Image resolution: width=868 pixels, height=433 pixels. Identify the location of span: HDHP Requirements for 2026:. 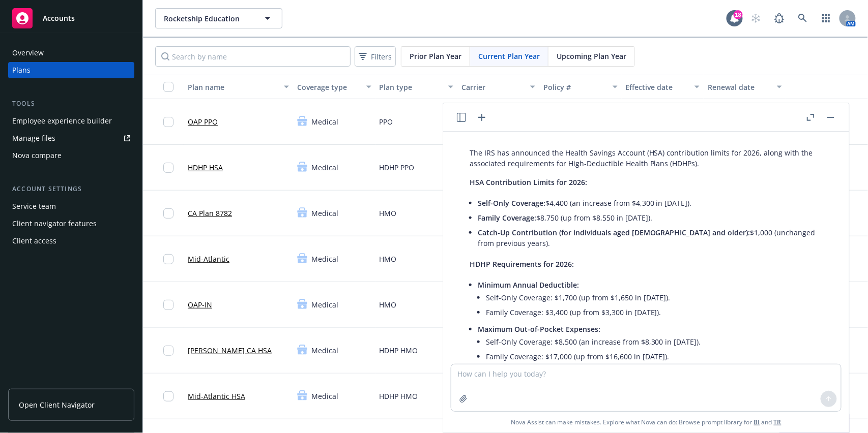
(521, 264).